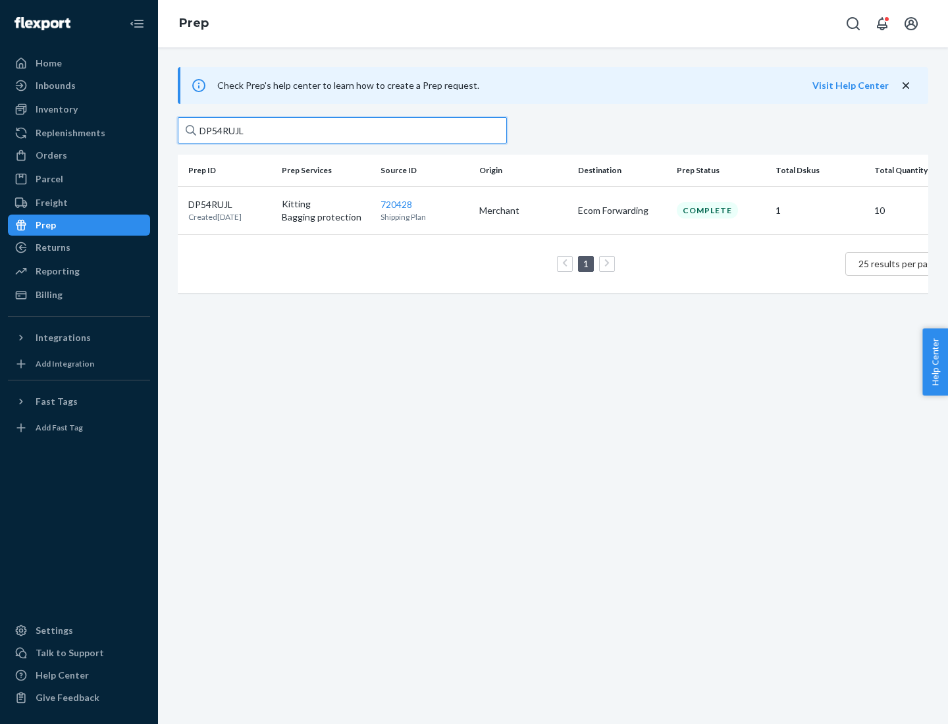 The height and width of the screenshot is (724, 948). What do you see at coordinates (79, 698) in the screenshot?
I see `button: Give Feedback` at bounding box center [79, 698].